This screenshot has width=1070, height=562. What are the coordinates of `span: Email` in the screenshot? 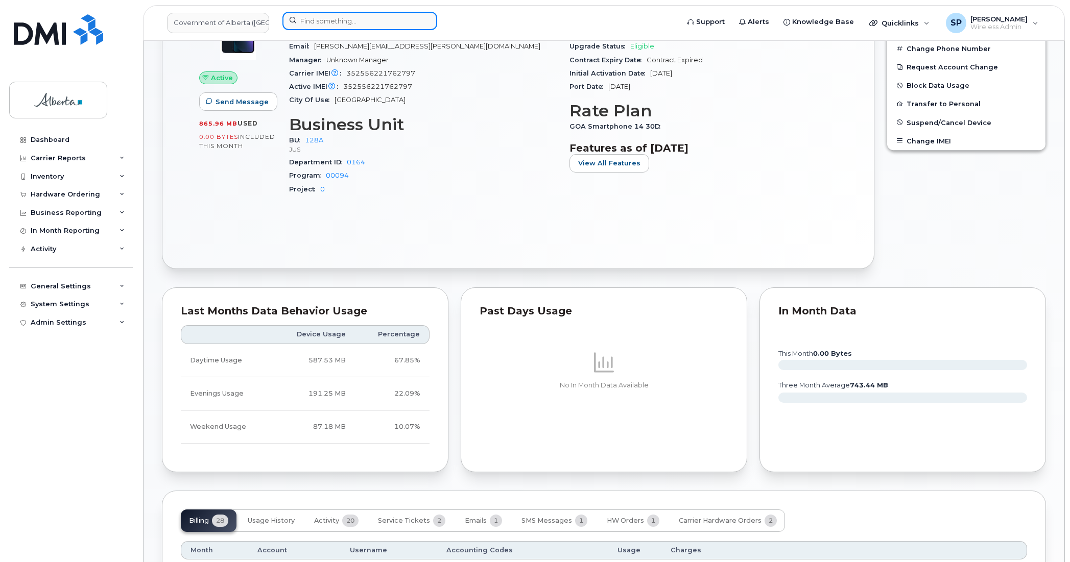 It's located at (301, 46).